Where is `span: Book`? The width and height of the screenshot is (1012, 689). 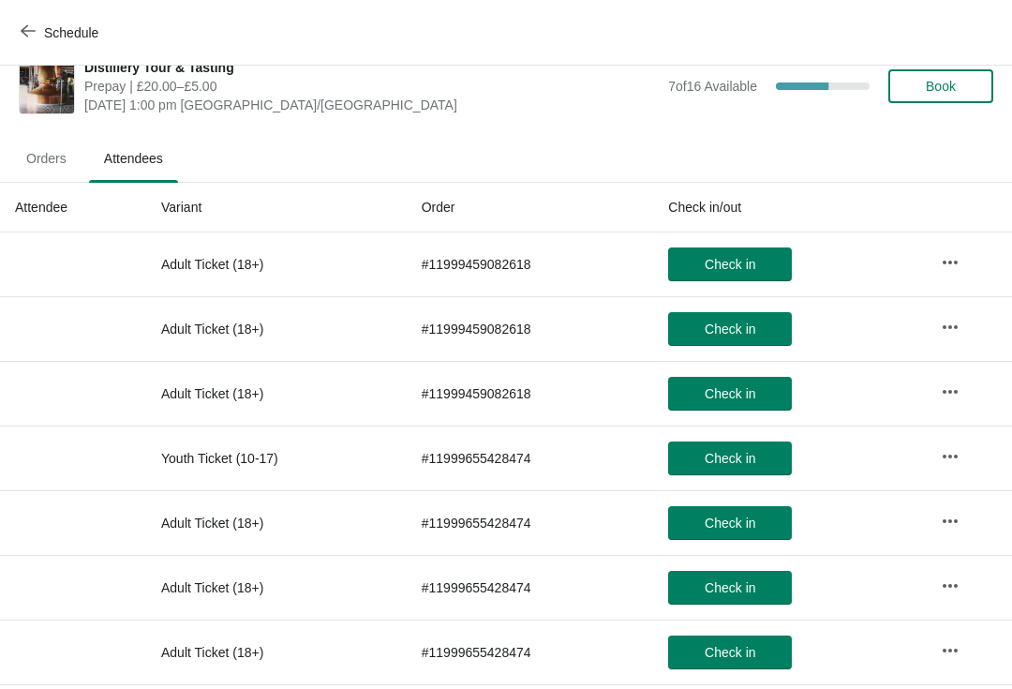
span: Book is located at coordinates (941, 86).